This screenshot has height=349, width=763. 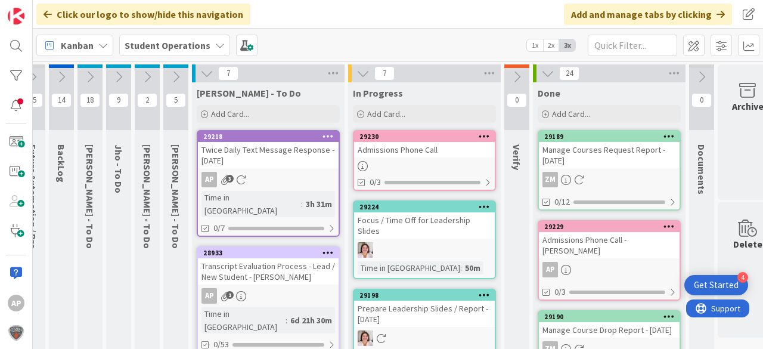 What do you see at coordinates (168, 45) in the screenshot?
I see `b: Student Operations` at bounding box center [168, 45].